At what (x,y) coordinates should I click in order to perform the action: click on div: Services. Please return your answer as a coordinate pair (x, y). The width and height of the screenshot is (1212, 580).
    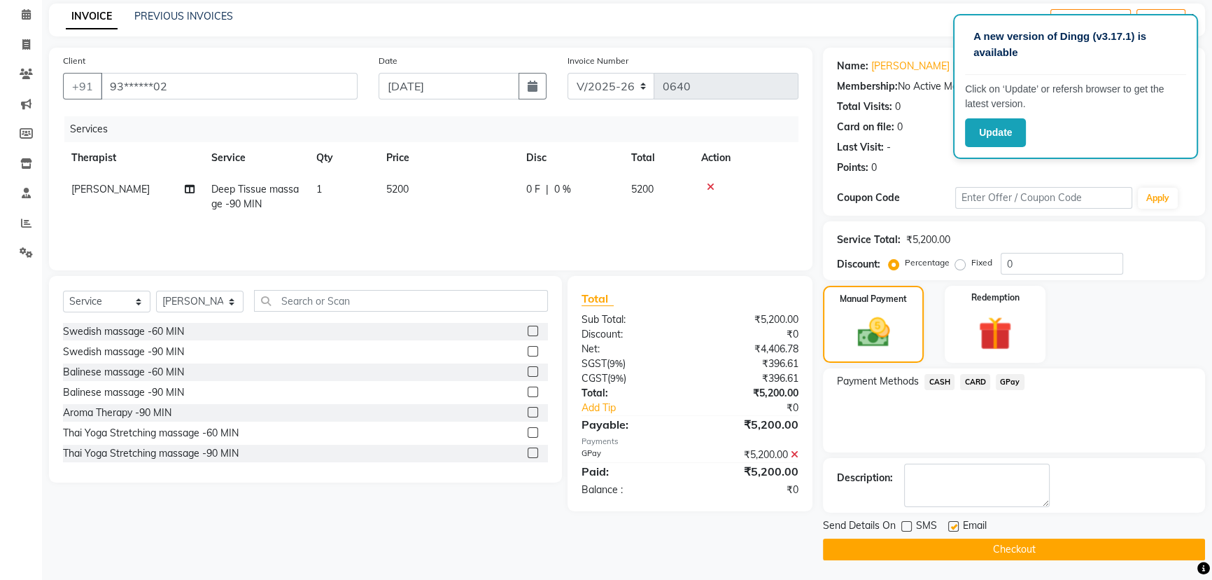
    Looking at the image, I should click on (437, 129).